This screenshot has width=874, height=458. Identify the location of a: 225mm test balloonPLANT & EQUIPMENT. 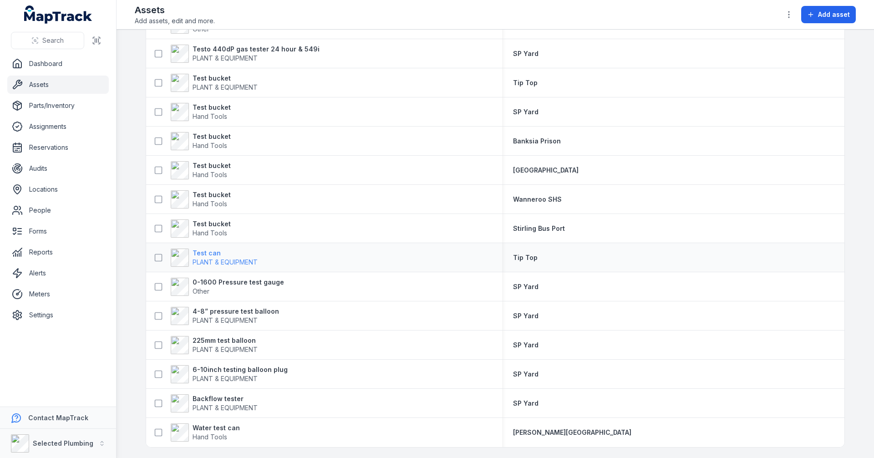
(214, 345).